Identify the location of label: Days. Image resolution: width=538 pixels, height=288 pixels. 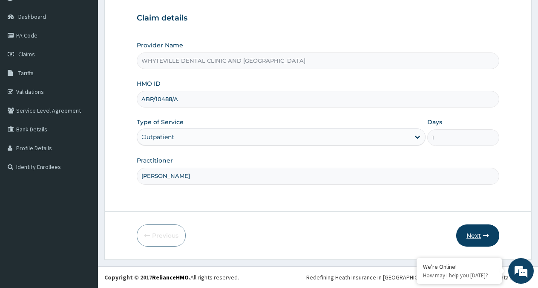
(435, 122).